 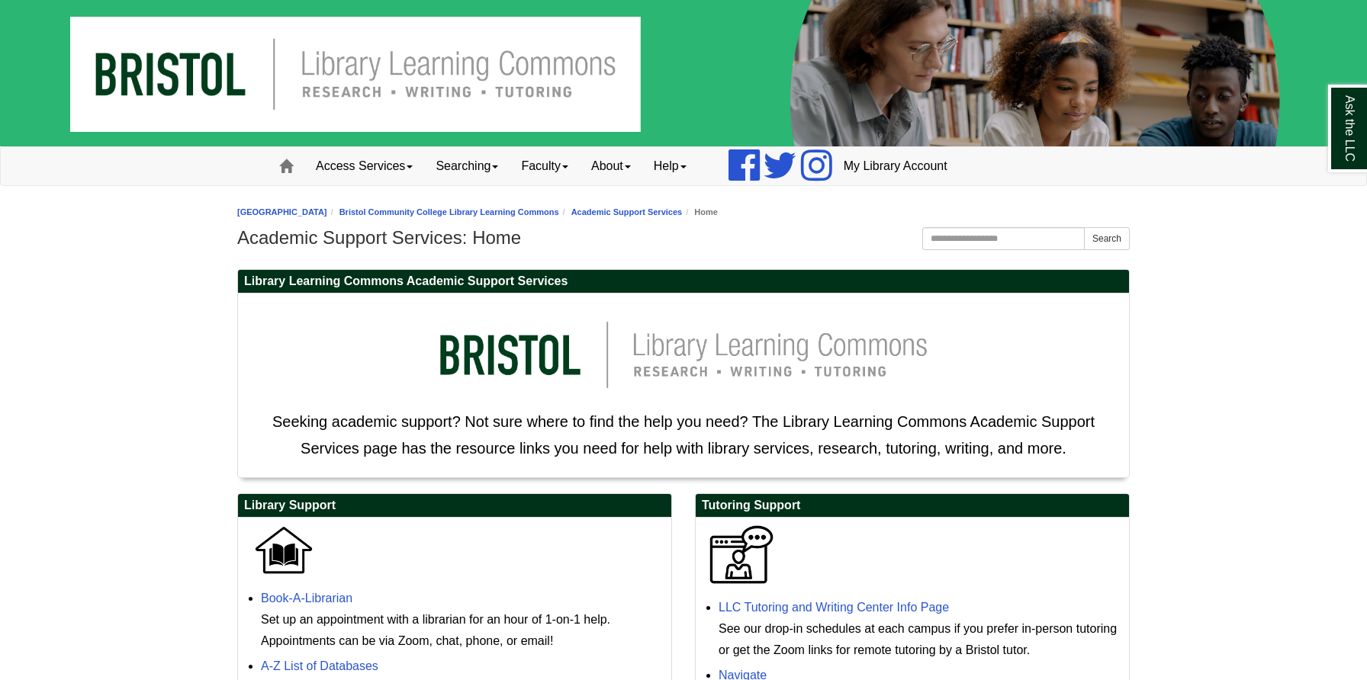 What do you see at coordinates (627, 212) in the screenshot?
I see `a: Academic Support Services` at bounding box center [627, 212].